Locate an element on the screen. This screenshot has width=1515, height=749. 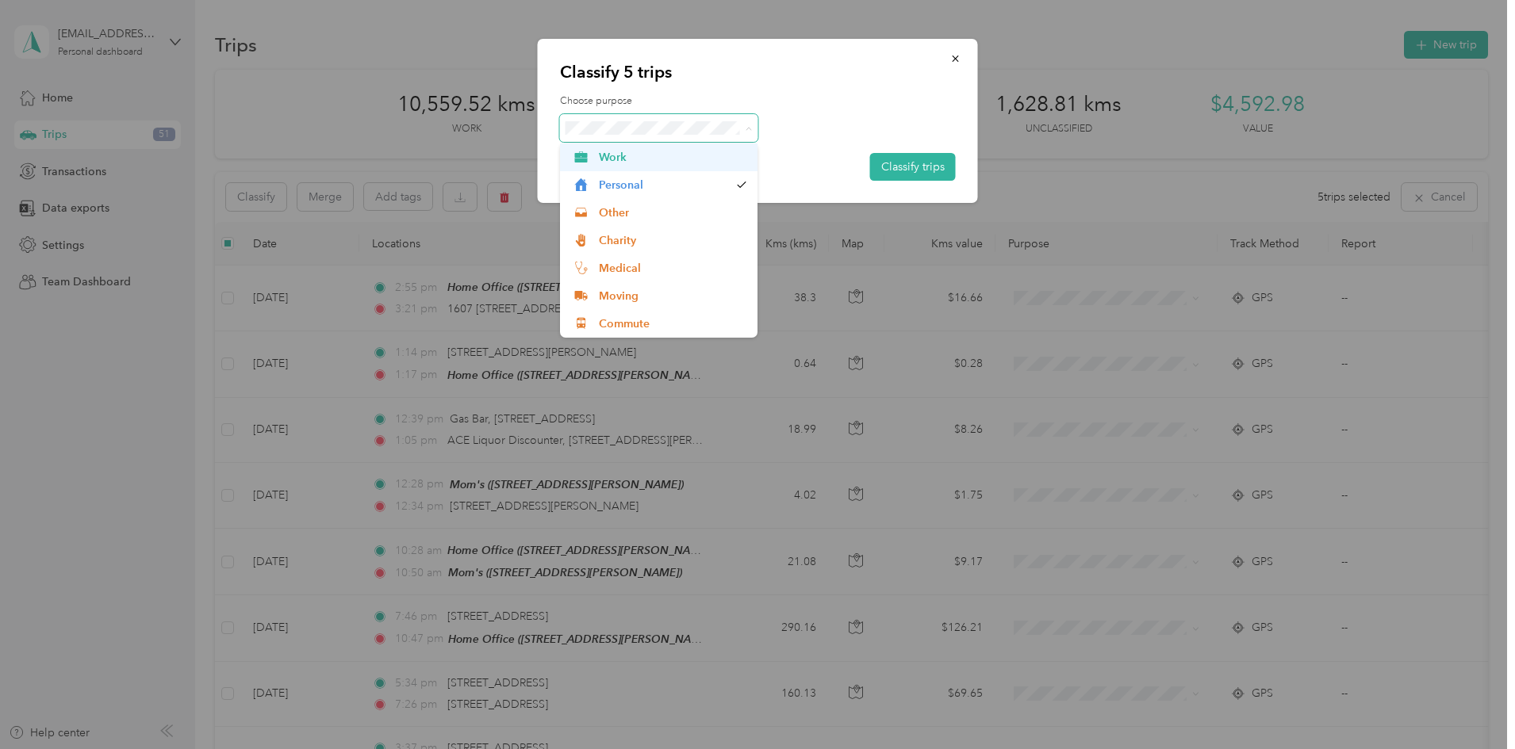
span: Medical is located at coordinates (672, 268).